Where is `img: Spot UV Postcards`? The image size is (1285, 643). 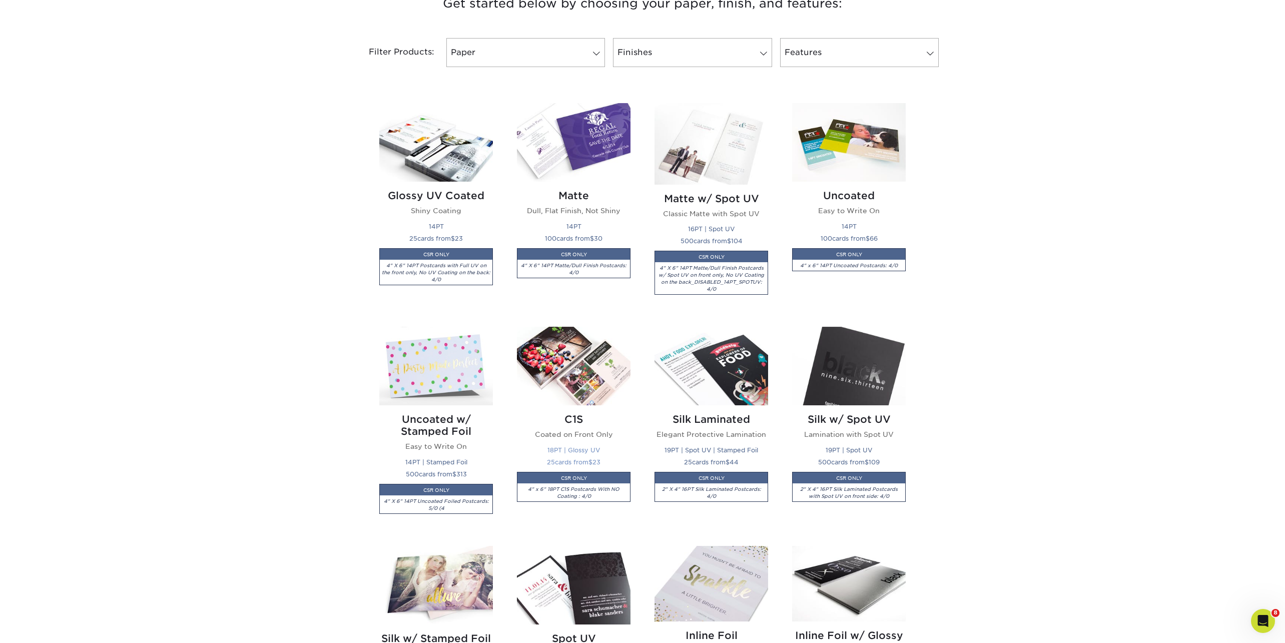
img: Spot UV Postcards is located at coordinates (573, 585).